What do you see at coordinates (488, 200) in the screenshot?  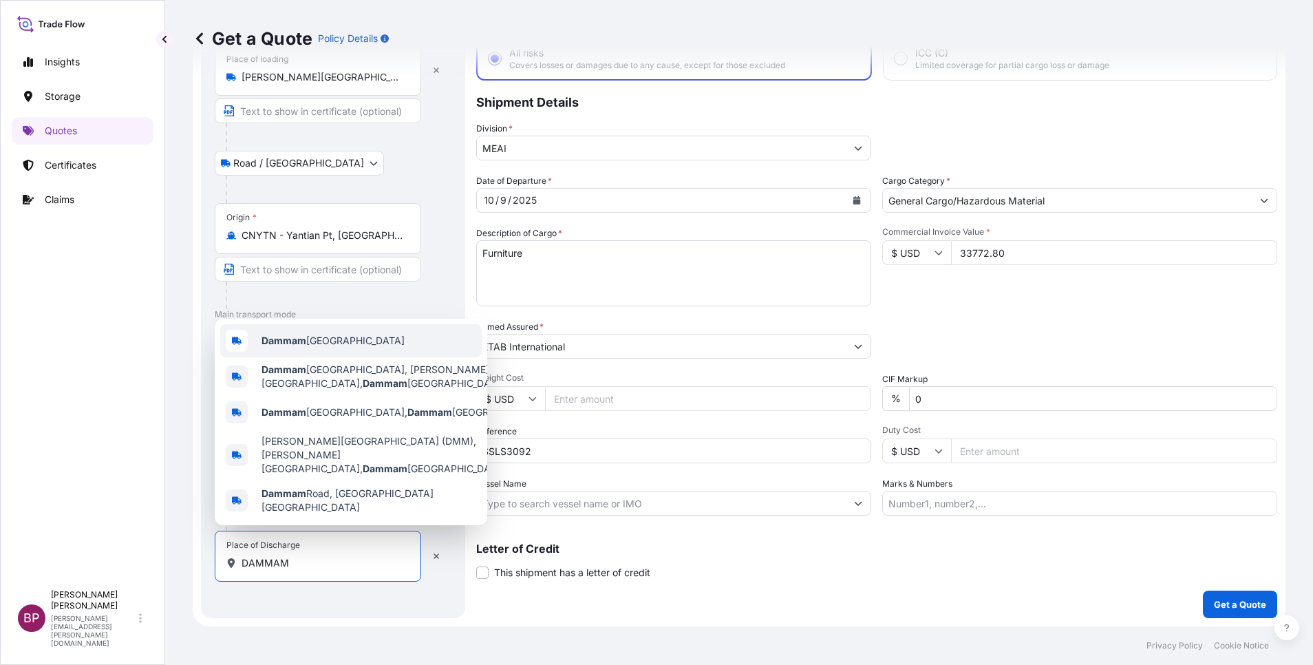 I see `div: month,` at bounding box center [488, 200].